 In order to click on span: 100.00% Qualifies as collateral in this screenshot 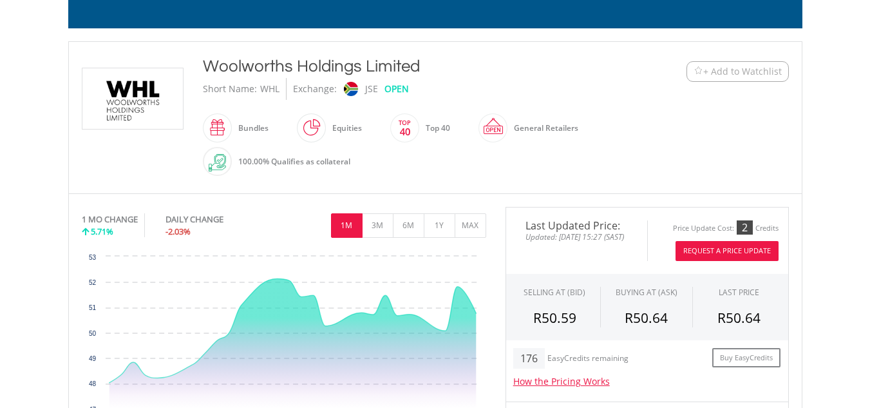, I will do `click(294, 161)`.